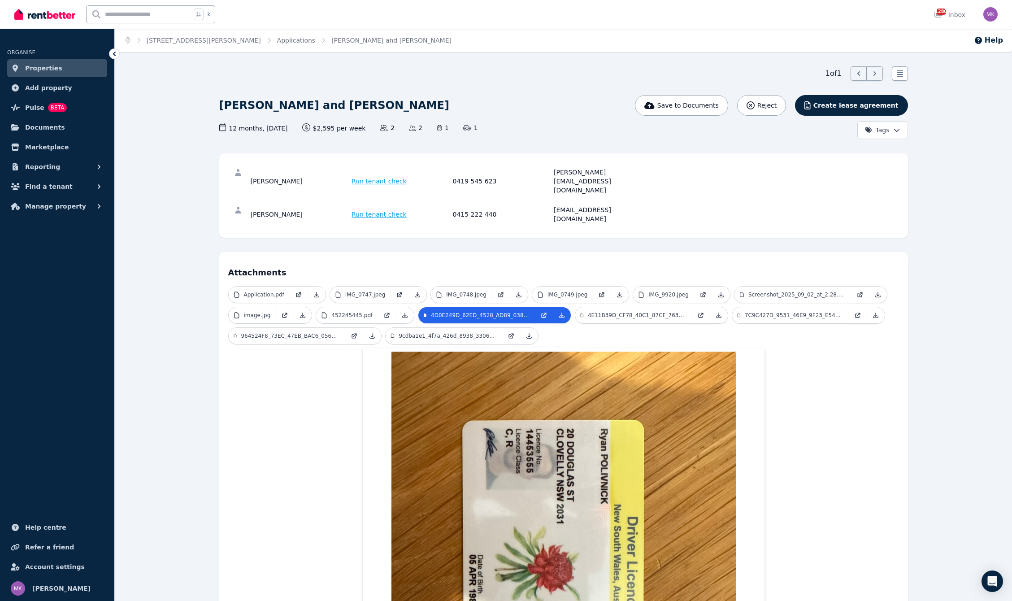 The image size is (1012, 601). I want to click on p: 7C9C427D_9531_46E9_9F23_E5425B02C6B5_4_5005_c.jpeg, so click(794, 315).